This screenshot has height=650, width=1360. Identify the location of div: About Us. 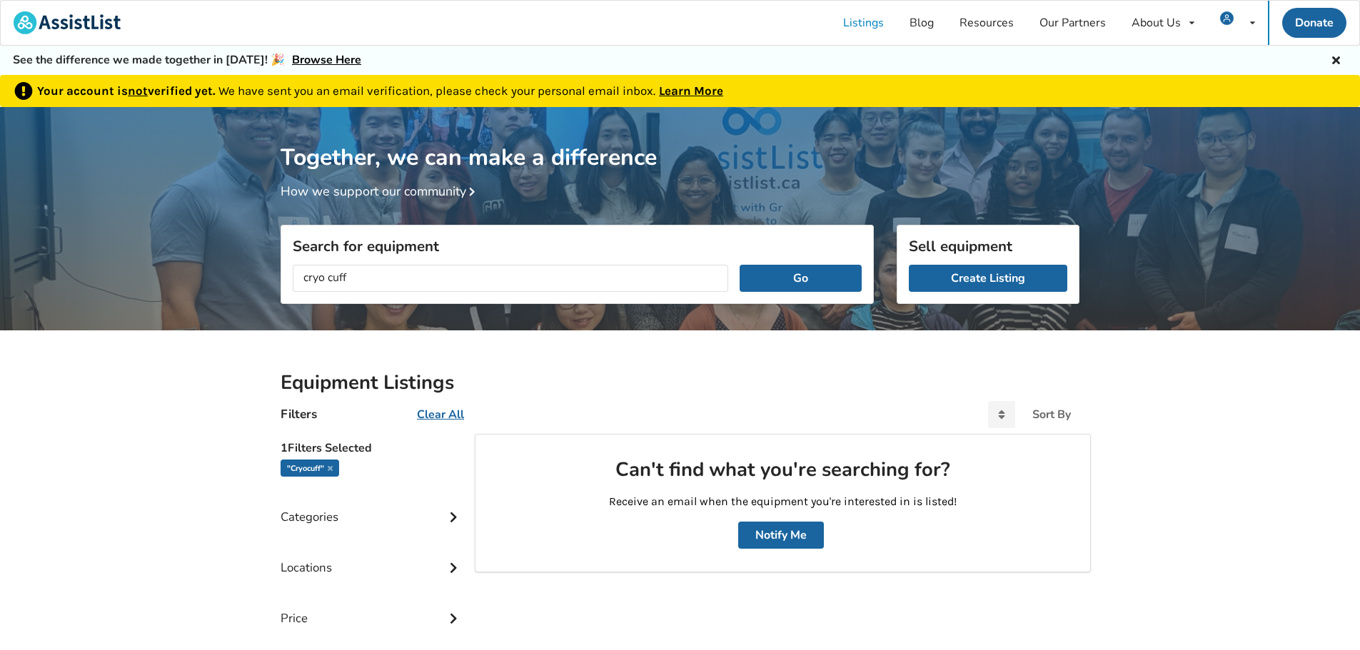
(1155, 23).